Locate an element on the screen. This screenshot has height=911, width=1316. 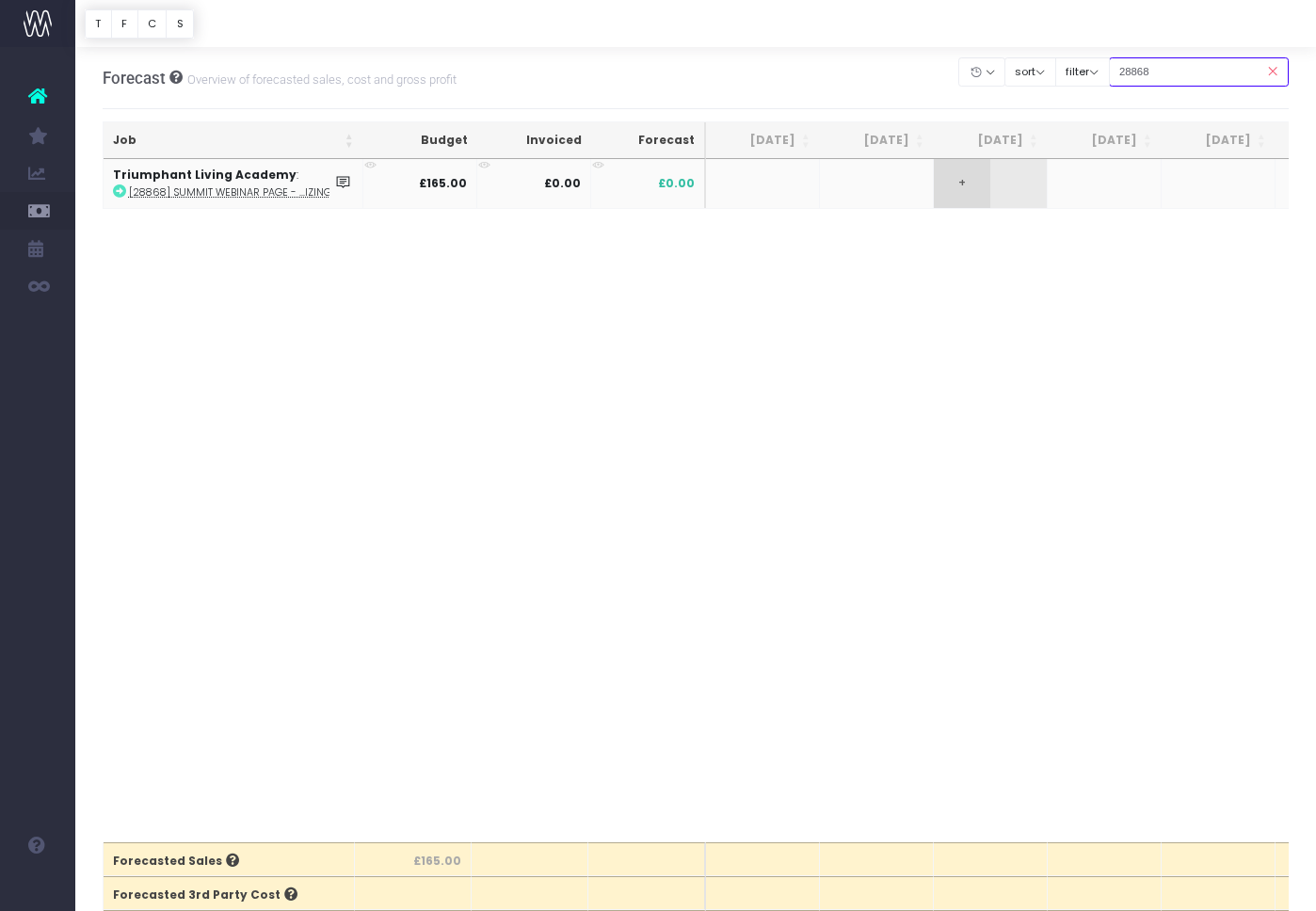
span: £0.00 is located at coordinates (676, 184).